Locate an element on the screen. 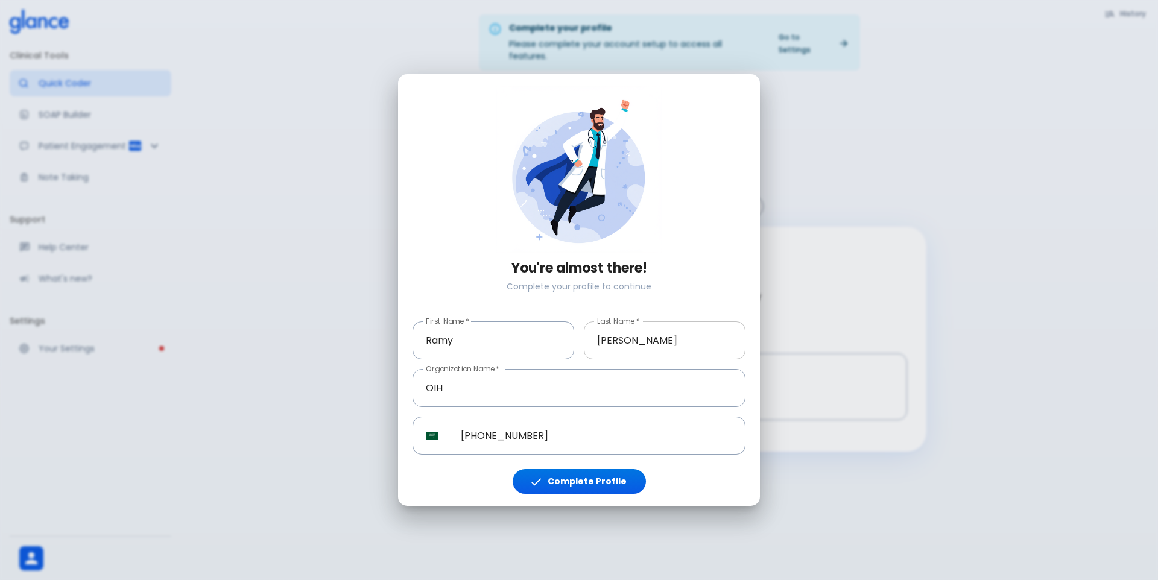  h3: You're almost there! is located at coordinates (579, 268).